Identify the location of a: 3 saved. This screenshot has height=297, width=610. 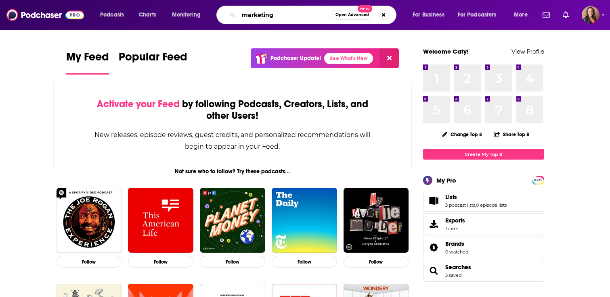
(453, 276).